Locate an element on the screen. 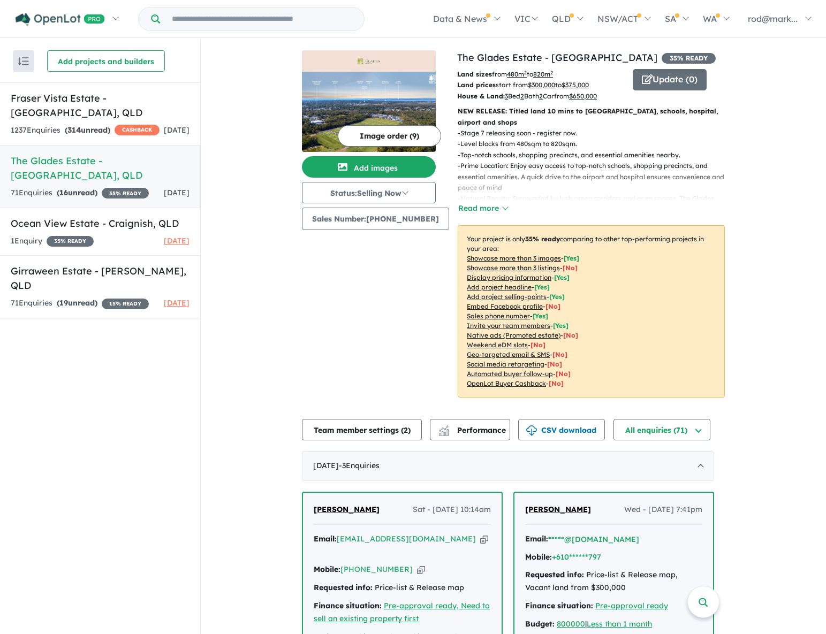 This screenshot has height=634, width=826. div: 1237 Enquir ies is located at coordinates (85, 131).